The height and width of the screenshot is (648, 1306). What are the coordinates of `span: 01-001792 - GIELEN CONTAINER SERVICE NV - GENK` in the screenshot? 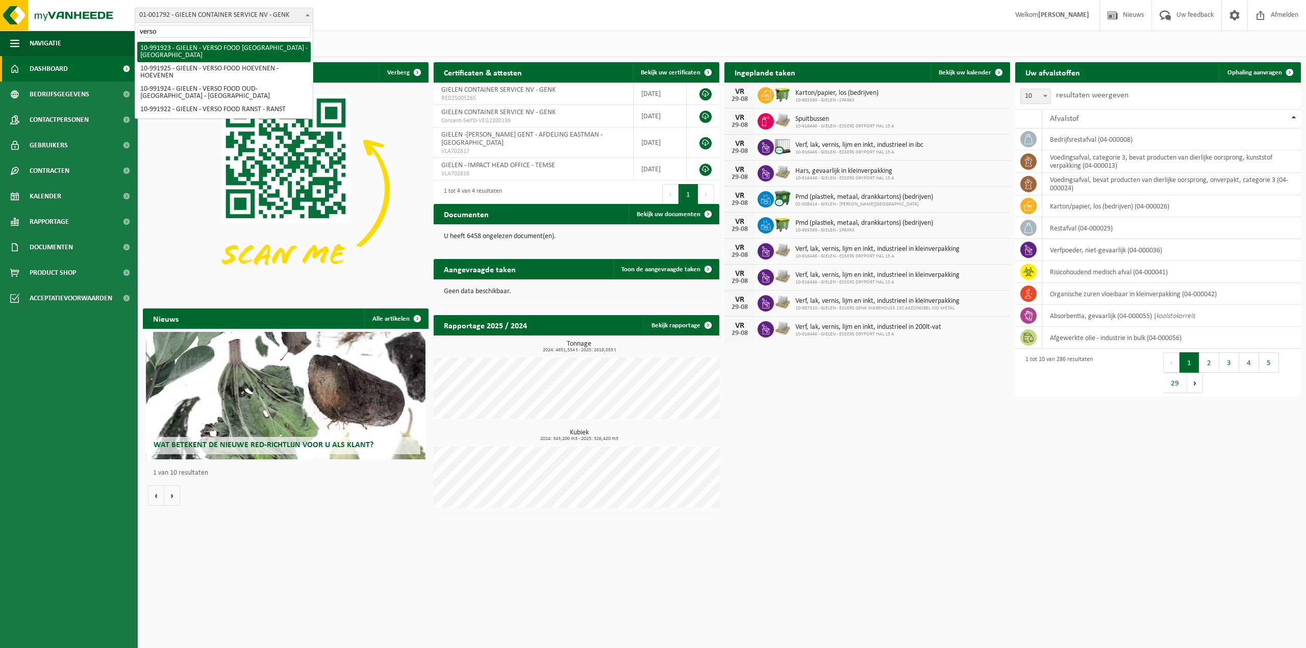 It's located at (224, 15).